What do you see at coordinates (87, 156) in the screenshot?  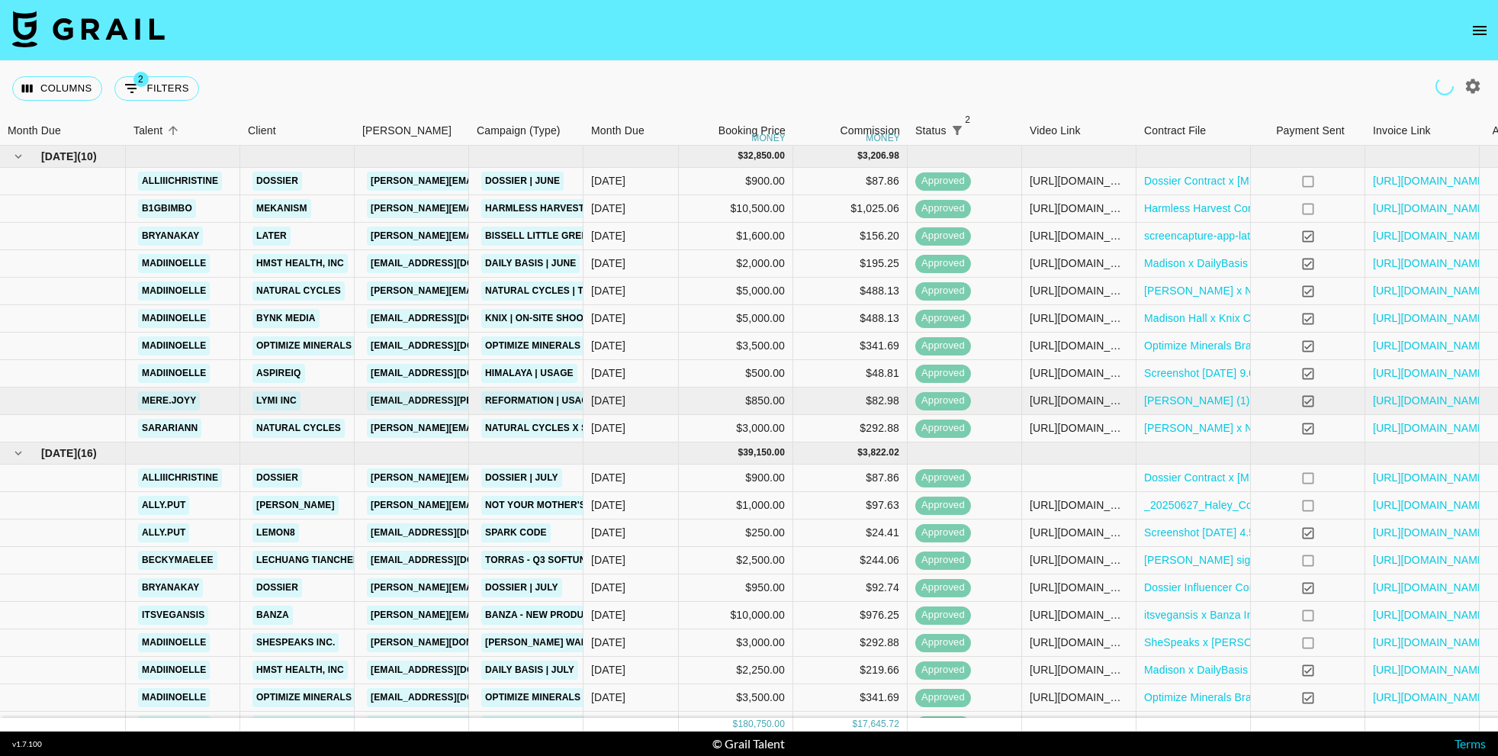 I see `span: ( 10 )` at bounding box center [87, 156].